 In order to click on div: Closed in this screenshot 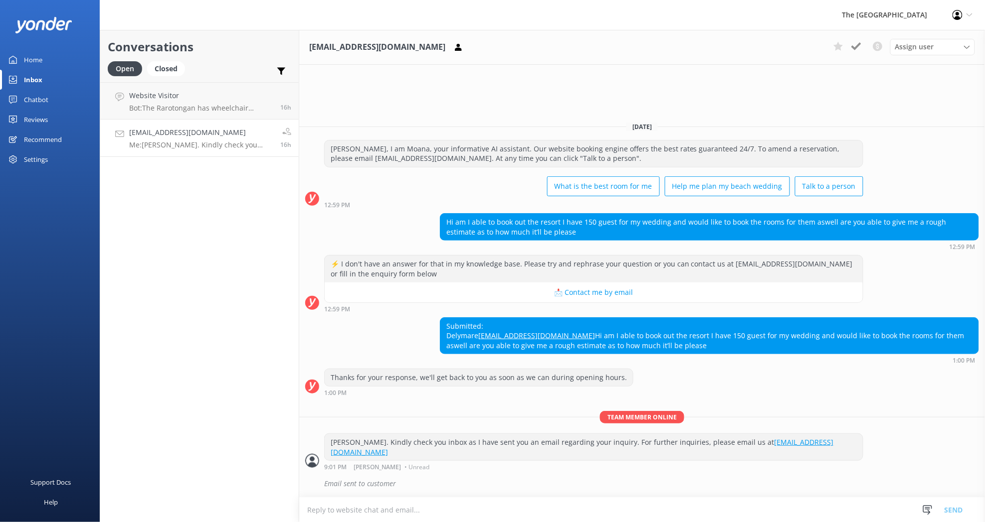, I will do `click(166, 69)`.